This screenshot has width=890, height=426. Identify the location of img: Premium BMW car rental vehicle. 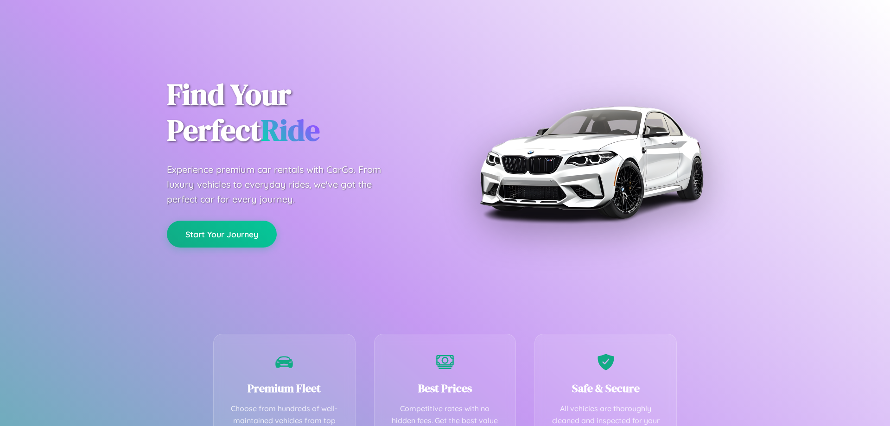
(591, 162).